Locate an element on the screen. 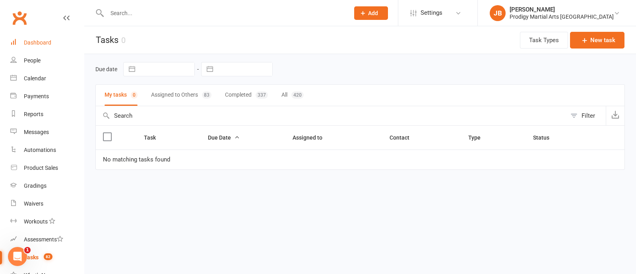  button: Filter is located at coordinates (586, 116).